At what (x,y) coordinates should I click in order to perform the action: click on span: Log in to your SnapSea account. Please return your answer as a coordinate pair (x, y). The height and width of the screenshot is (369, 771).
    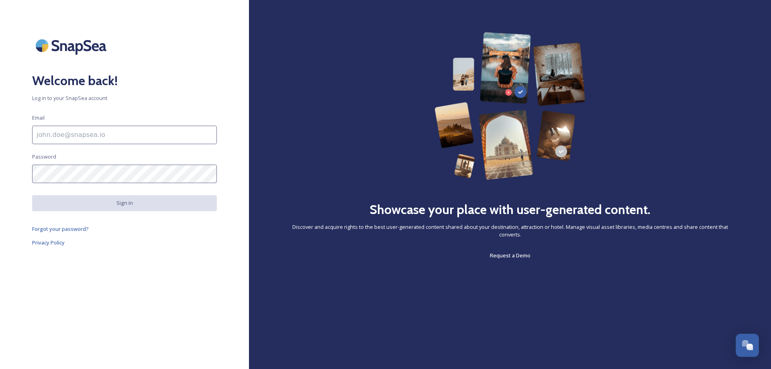
    Looking at the image, I should click on (124, 98).